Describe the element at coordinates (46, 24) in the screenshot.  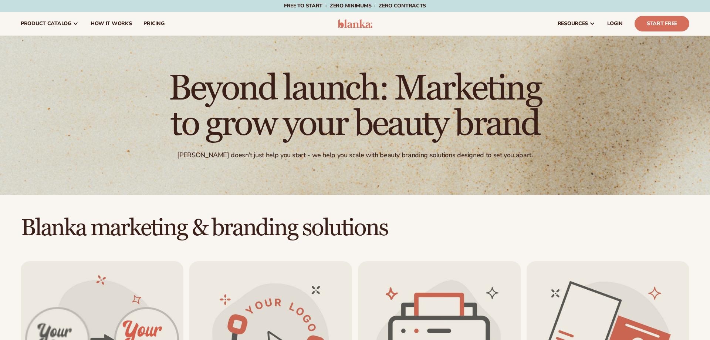
I see `span: product catalog` at that location.